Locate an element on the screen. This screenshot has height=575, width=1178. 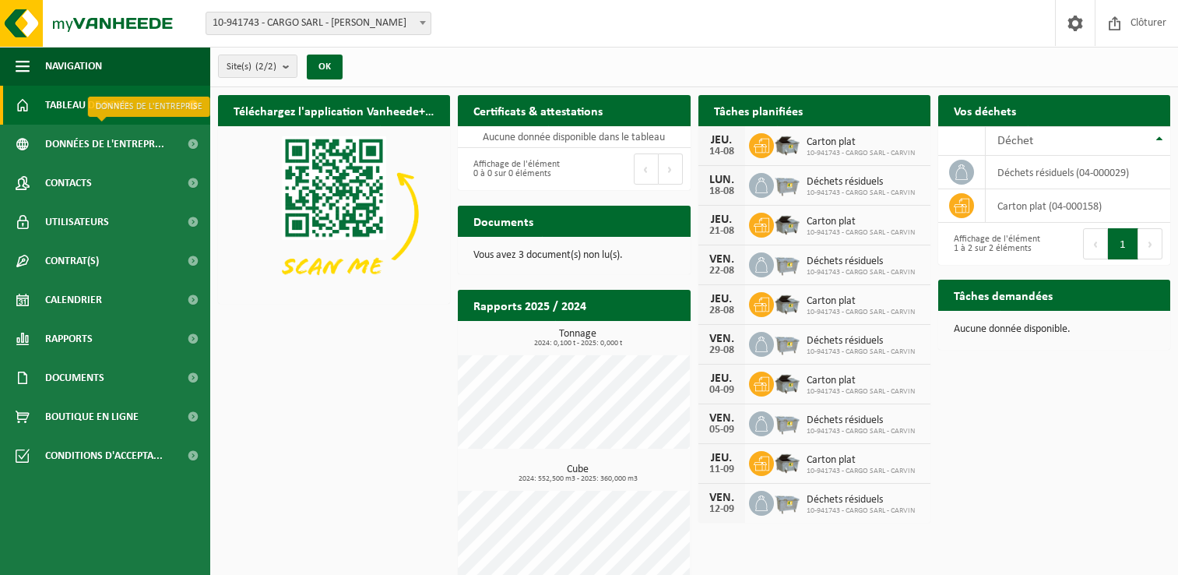
span: Contacts is located at coordinates (69, 183).